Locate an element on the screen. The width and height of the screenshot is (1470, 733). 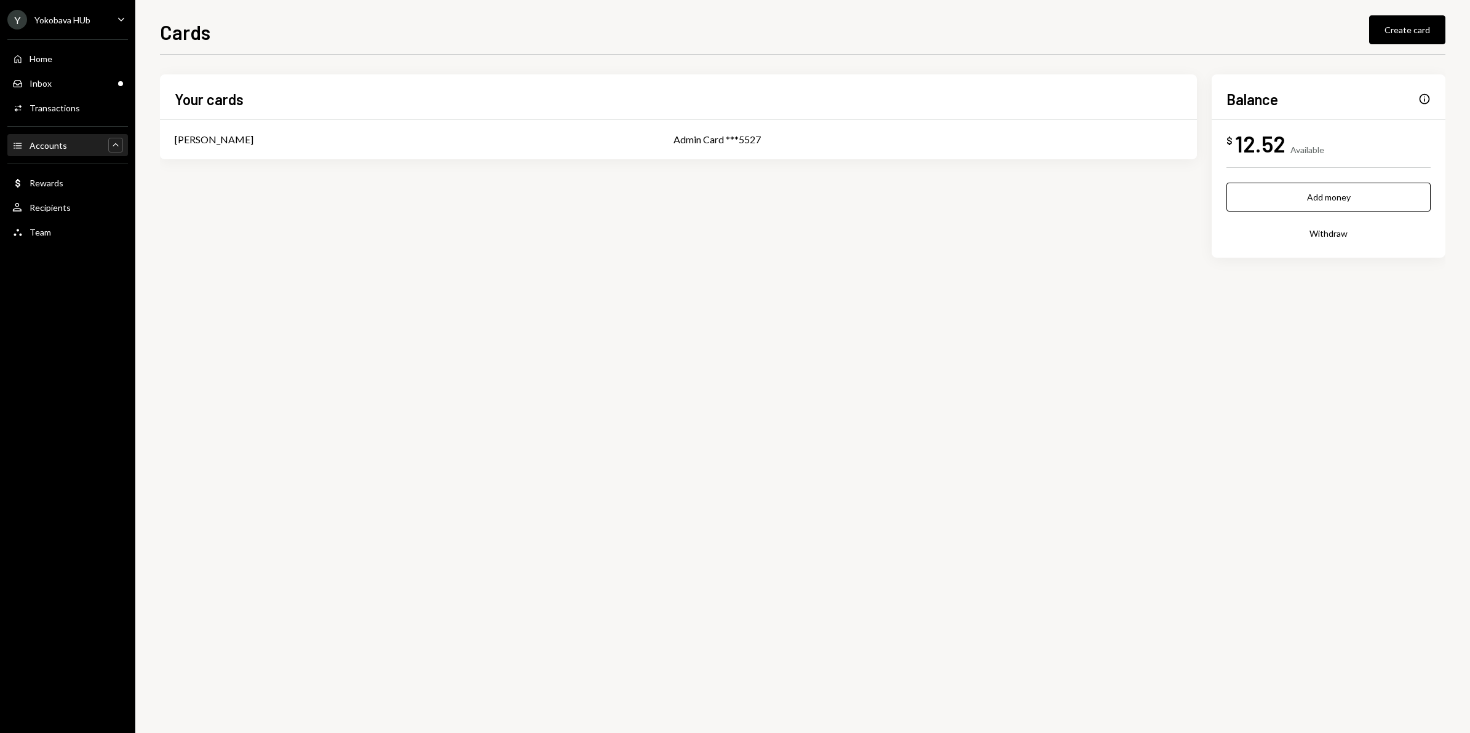
a: Rewards is located at coordinates (68, 183).